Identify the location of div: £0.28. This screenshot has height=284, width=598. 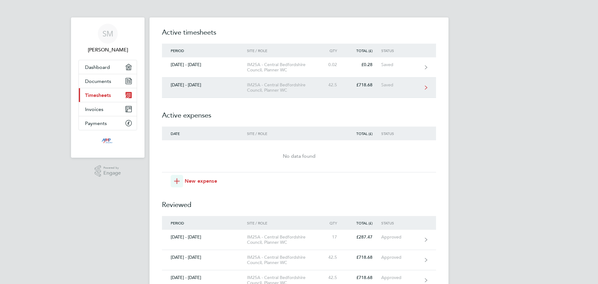
(364, 65).